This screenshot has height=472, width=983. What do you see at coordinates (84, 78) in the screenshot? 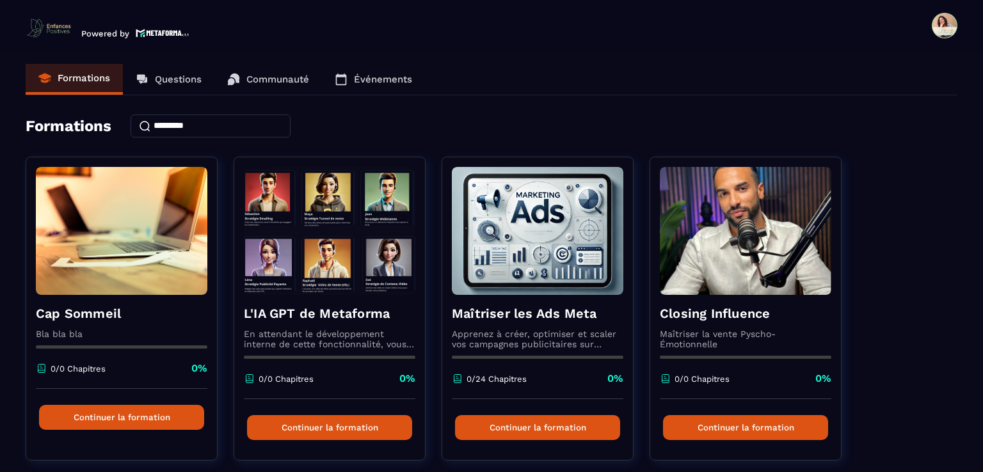
I see `p: Formations` at bounding box center [84, 78].